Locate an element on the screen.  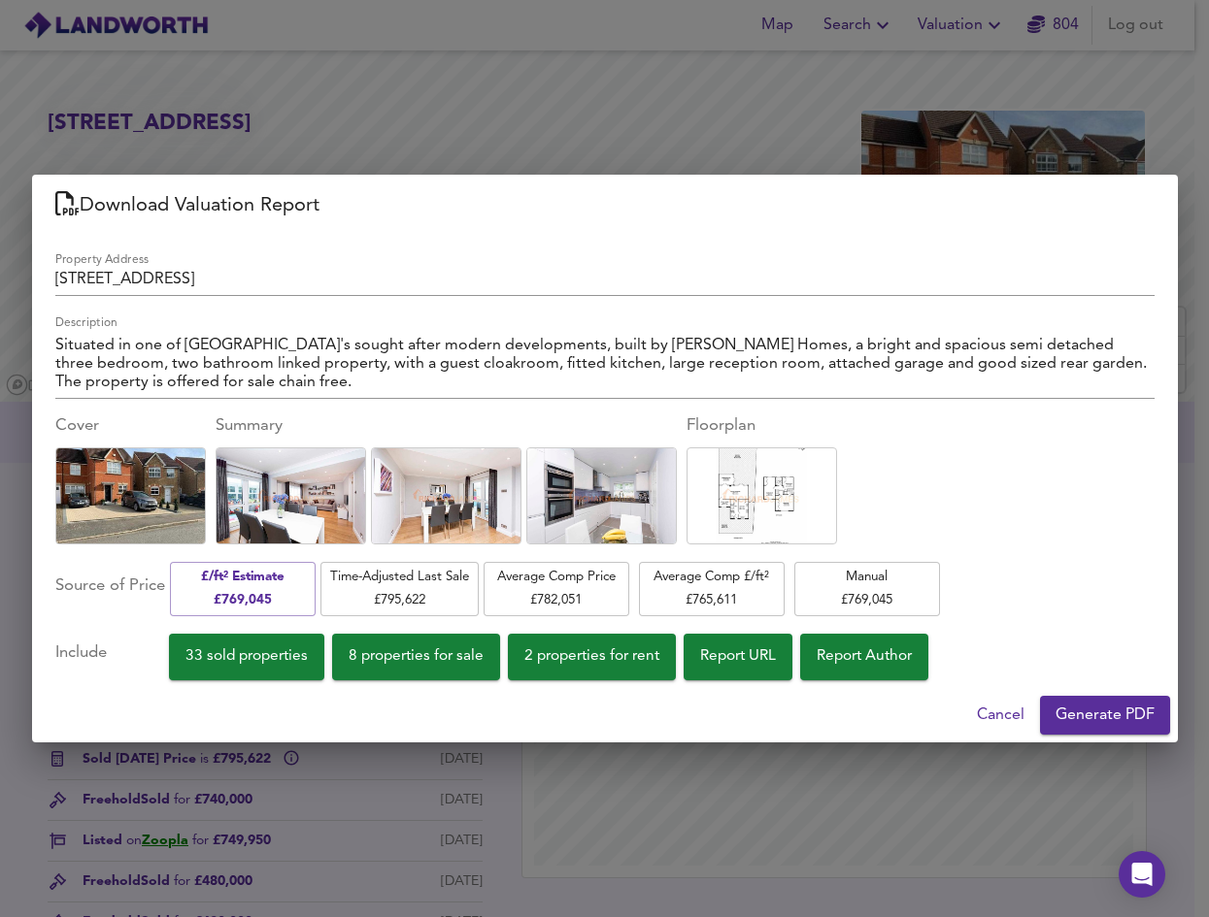
button: 33 sold properties is located at coordinates (247, 657).